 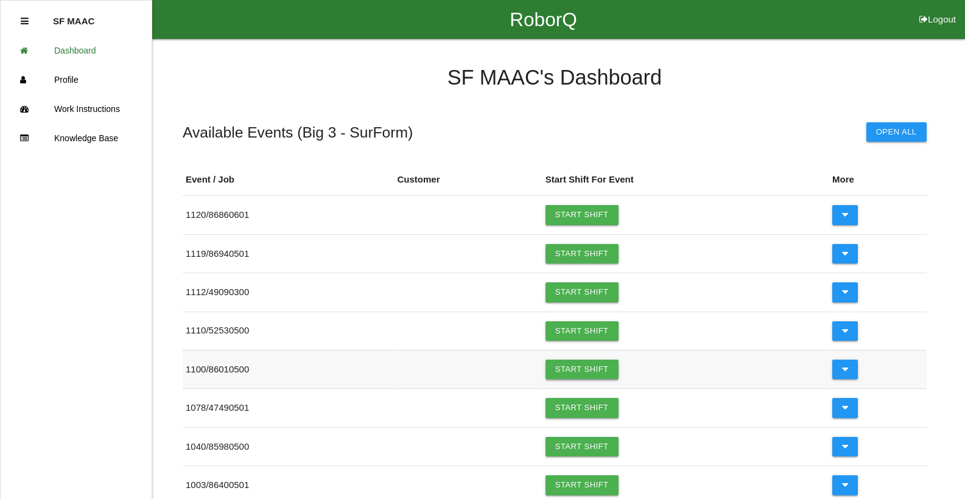 What do you see at coordinates (555, 78) in the screenshot?
I see `h4: SF MAAC 's Dashboard` at bounding box center [555, 78].